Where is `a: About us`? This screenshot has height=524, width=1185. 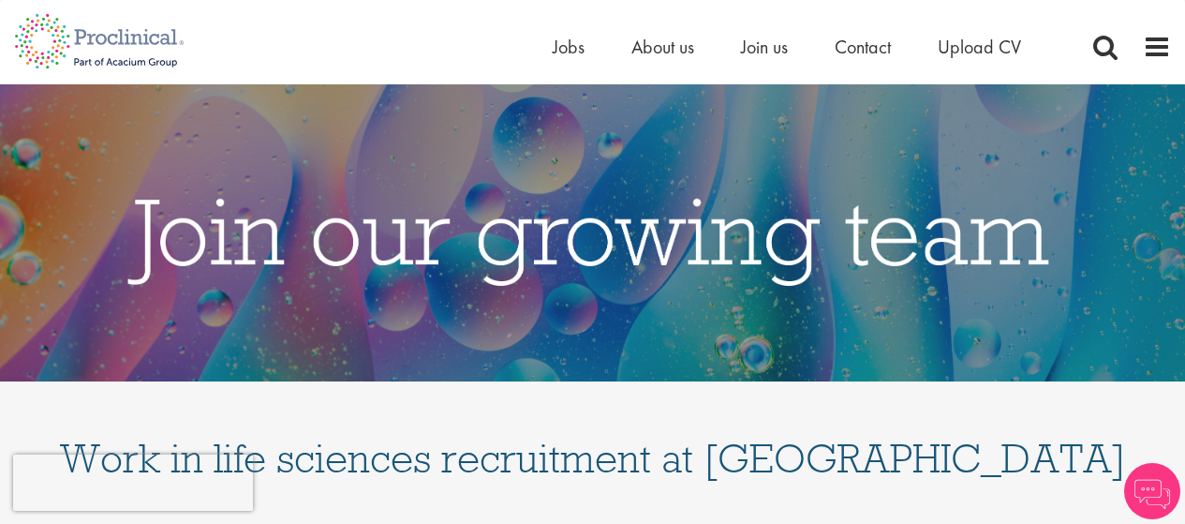 a: About us is located at coordinates (662, 47).